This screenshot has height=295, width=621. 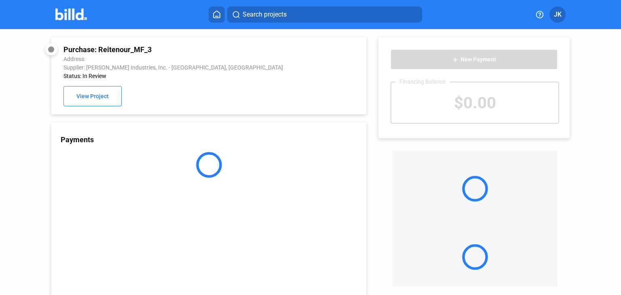 I want to click on button: Search projects, so click(x=324, y=15).